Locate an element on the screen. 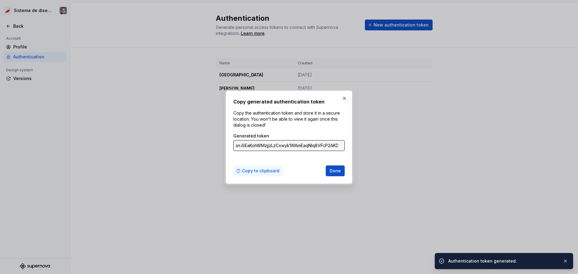 The height and width of the screenshot is (274, 578). label: Generated token is located at coordinates (251, 136).